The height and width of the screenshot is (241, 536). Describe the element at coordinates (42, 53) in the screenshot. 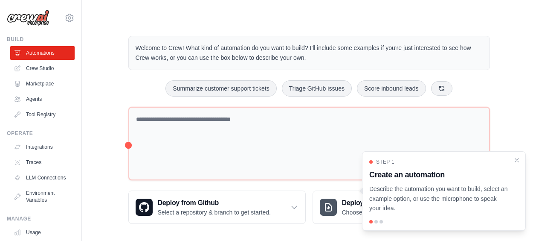

I see `a: Automations` at that location.